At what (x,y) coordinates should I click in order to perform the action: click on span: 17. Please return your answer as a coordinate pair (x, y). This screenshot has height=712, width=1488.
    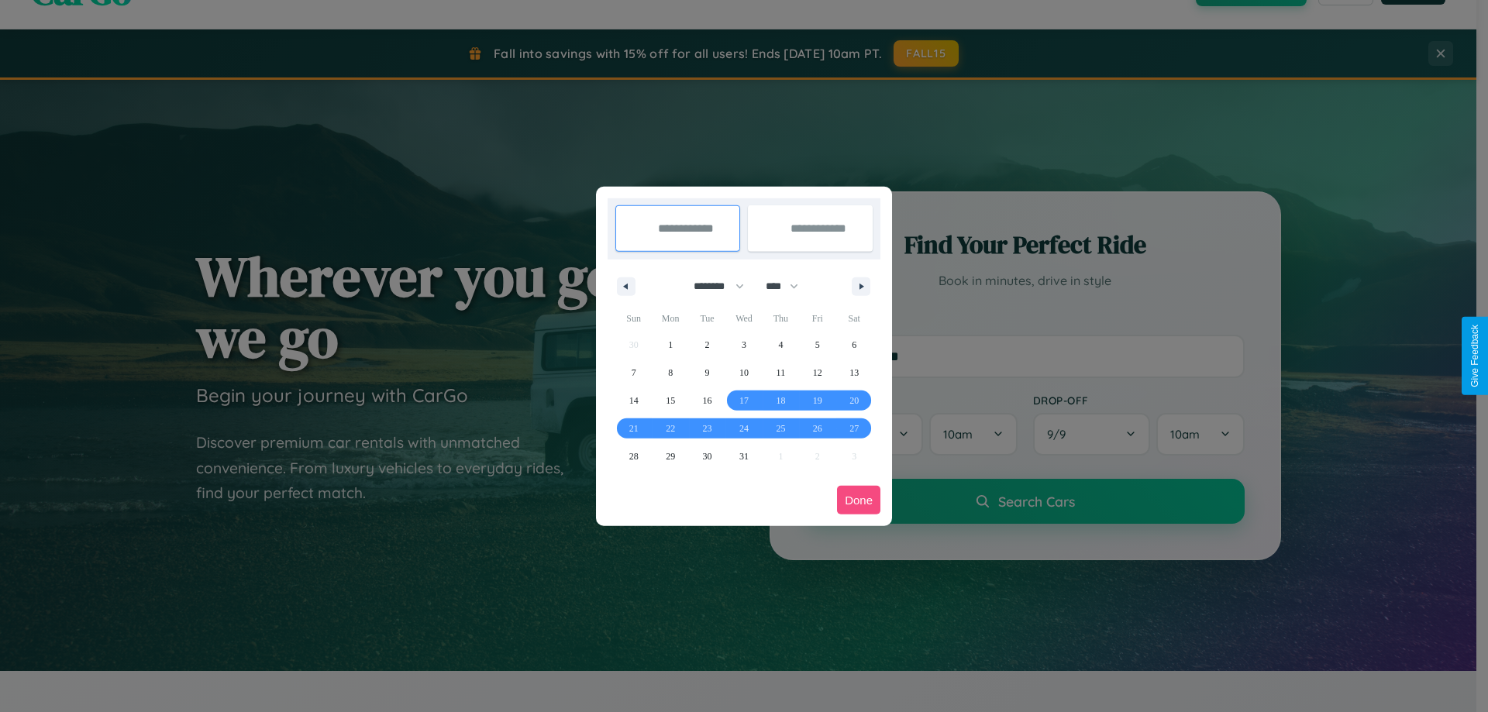
    Looking at the image, I should click on (744, 401).